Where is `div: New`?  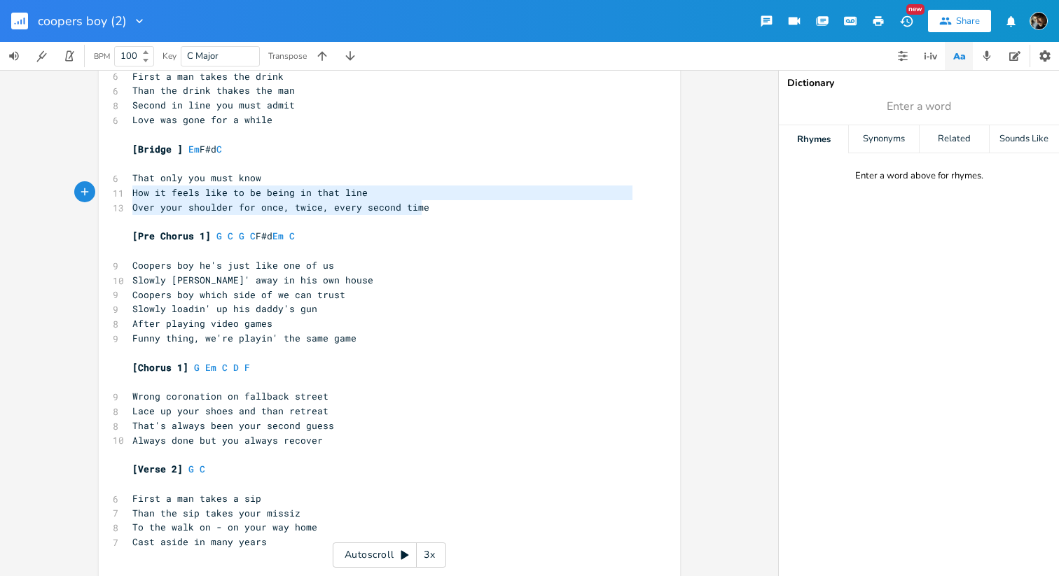 div: New is located at coordinates (915, 9).